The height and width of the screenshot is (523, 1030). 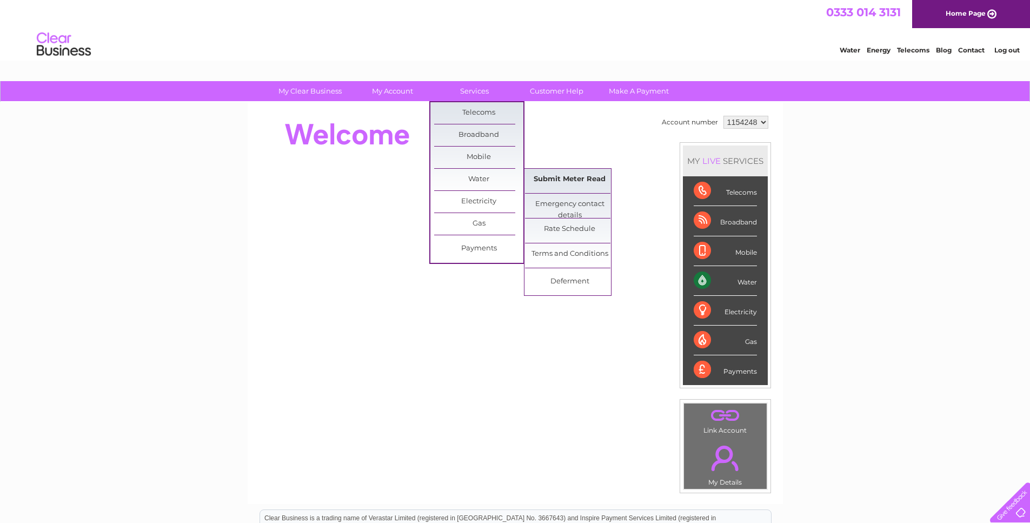 What do you see at coordinates (310, 91) in the screenshot?
I see `a: My Clear Business` at bounding box center [310, 91].